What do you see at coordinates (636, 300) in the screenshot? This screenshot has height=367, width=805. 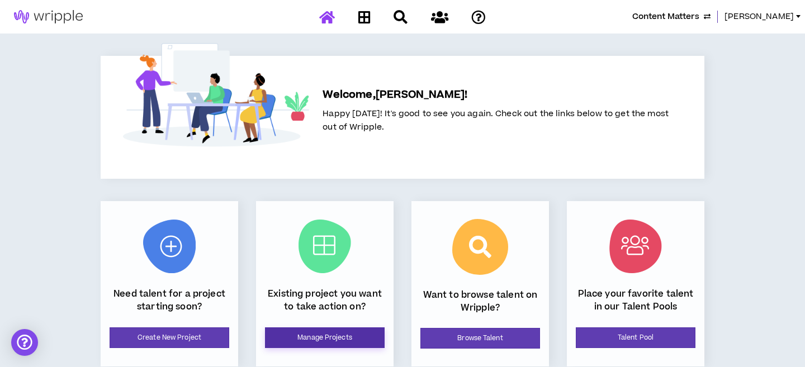 I see `p: Place your favorite talent in our Talent Pools` at bounding box center [636, 300].